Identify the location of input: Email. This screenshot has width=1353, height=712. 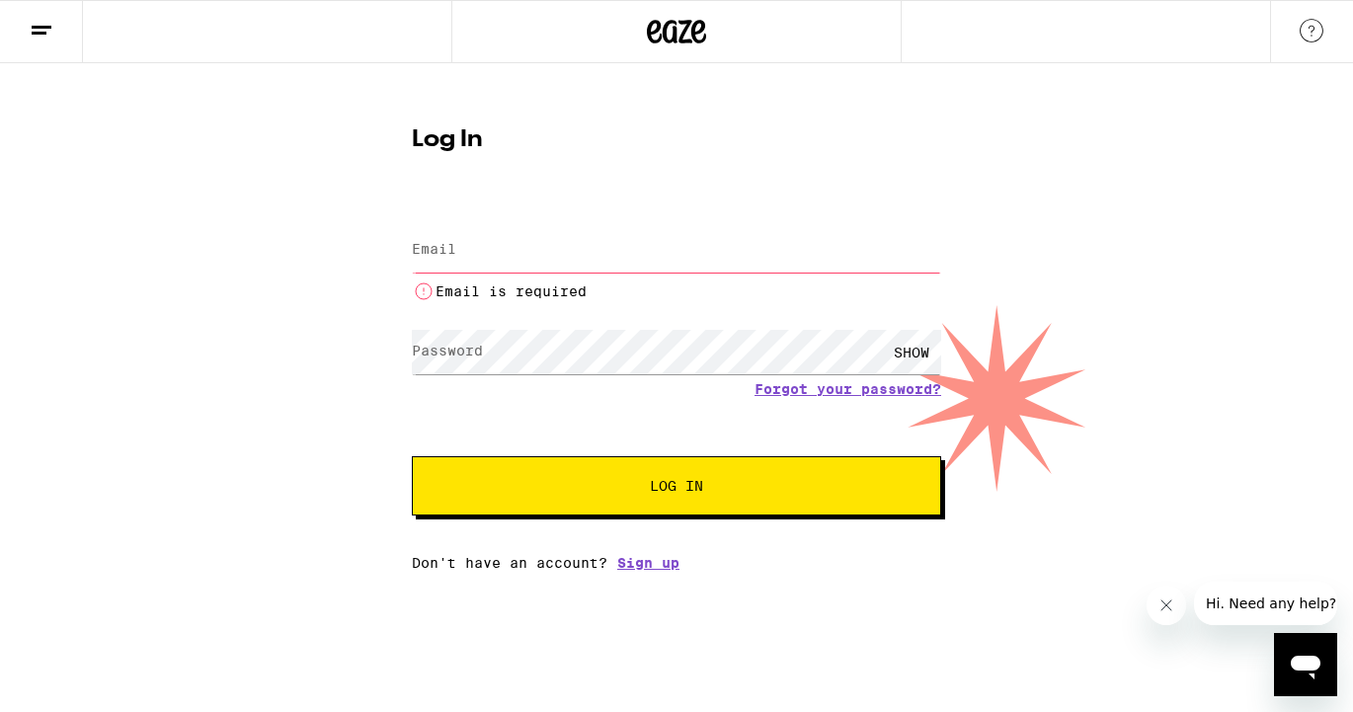
(677, 250).